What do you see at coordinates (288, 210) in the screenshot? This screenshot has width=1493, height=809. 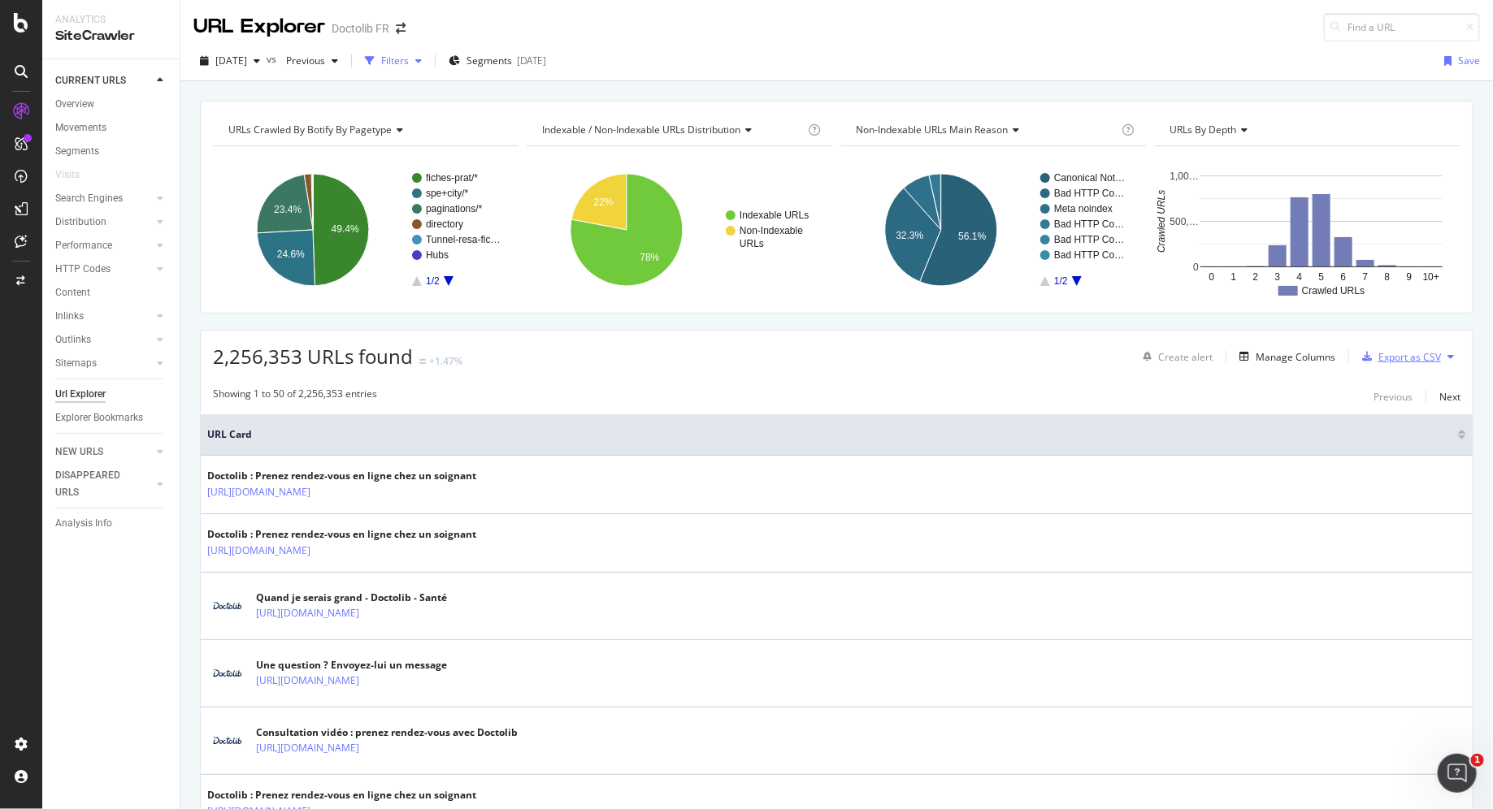 I see `text: 23.4%` at bounding box center [288, 210].